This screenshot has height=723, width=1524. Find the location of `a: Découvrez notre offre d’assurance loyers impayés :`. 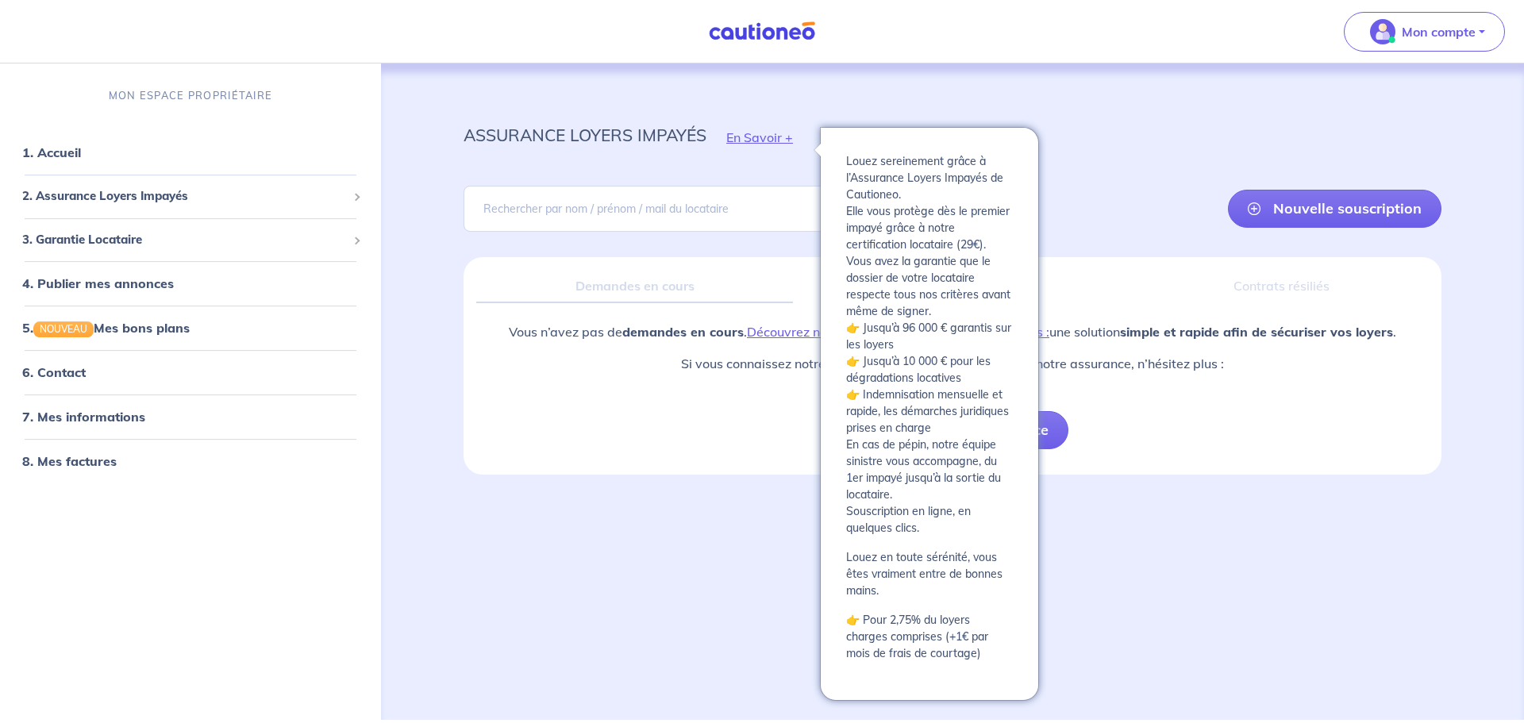

a: Découvrez notre offre d’assurance loyers impayés : is located at coordinates (897, 332).